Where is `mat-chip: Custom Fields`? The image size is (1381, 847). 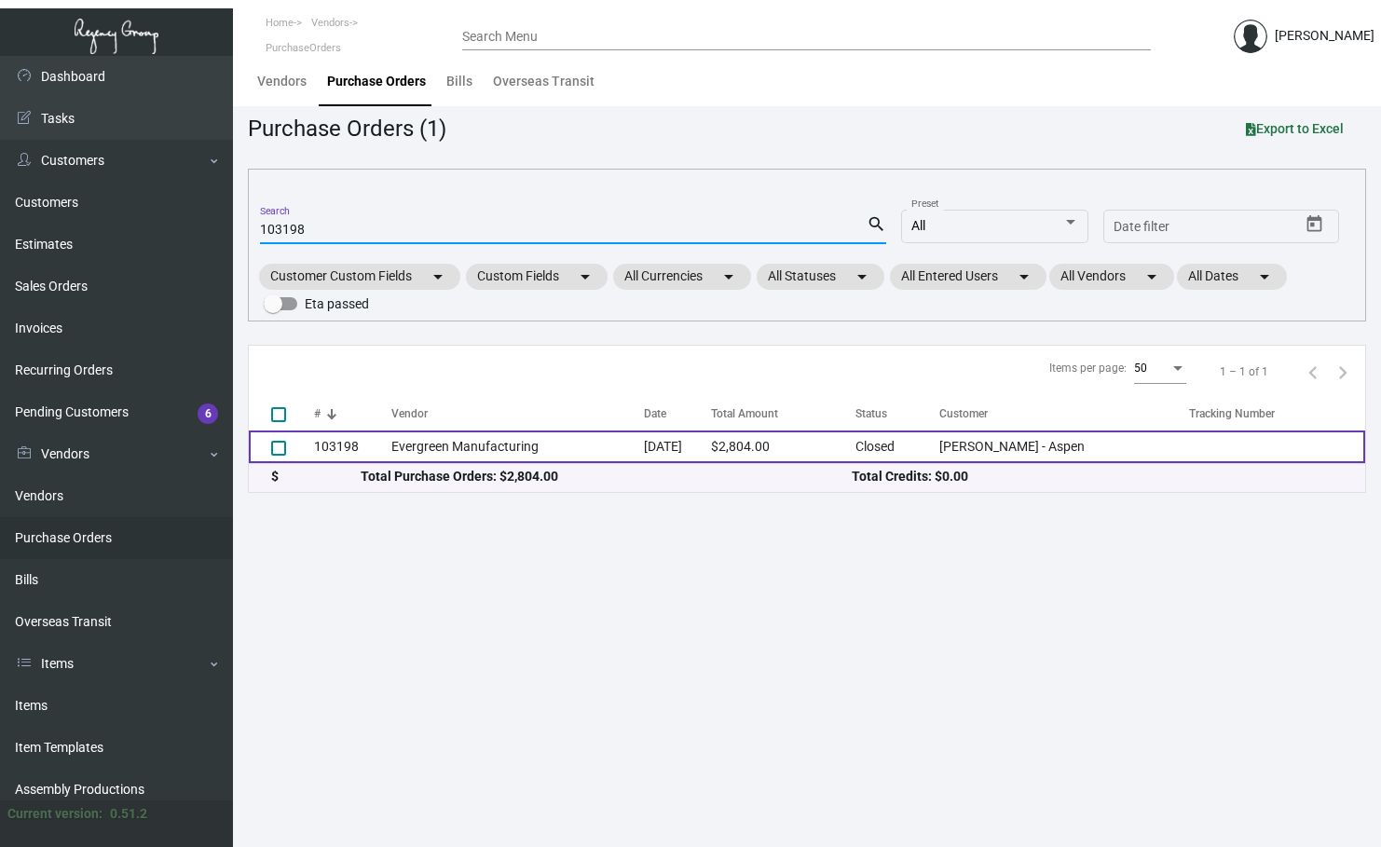
mat-chip: Custom Fields is located at coordinates (537, 277).